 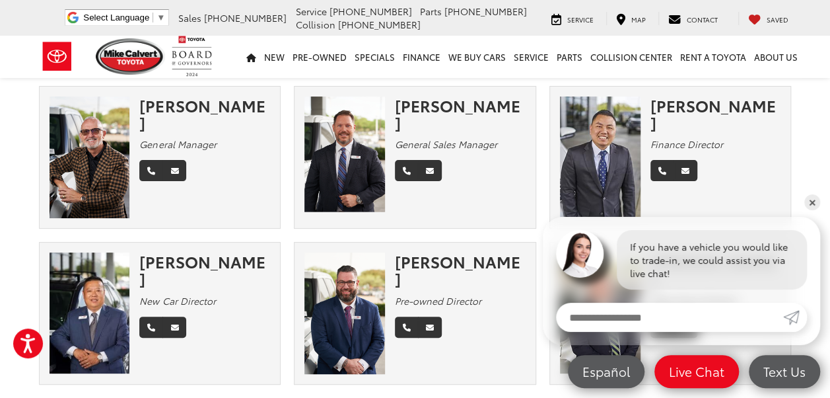 I want to click on em: New Car Director, so click(x=177, y=300).